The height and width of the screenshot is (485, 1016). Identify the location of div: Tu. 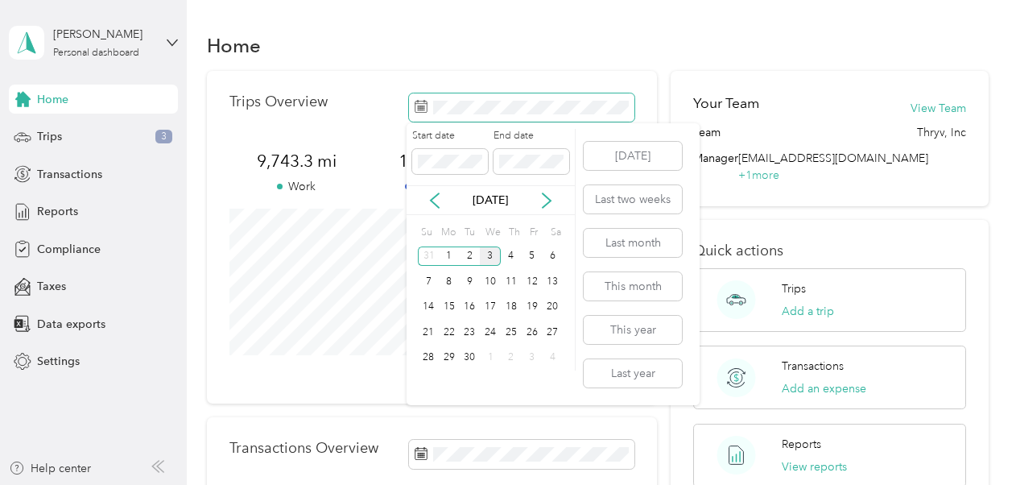
(468, 232).